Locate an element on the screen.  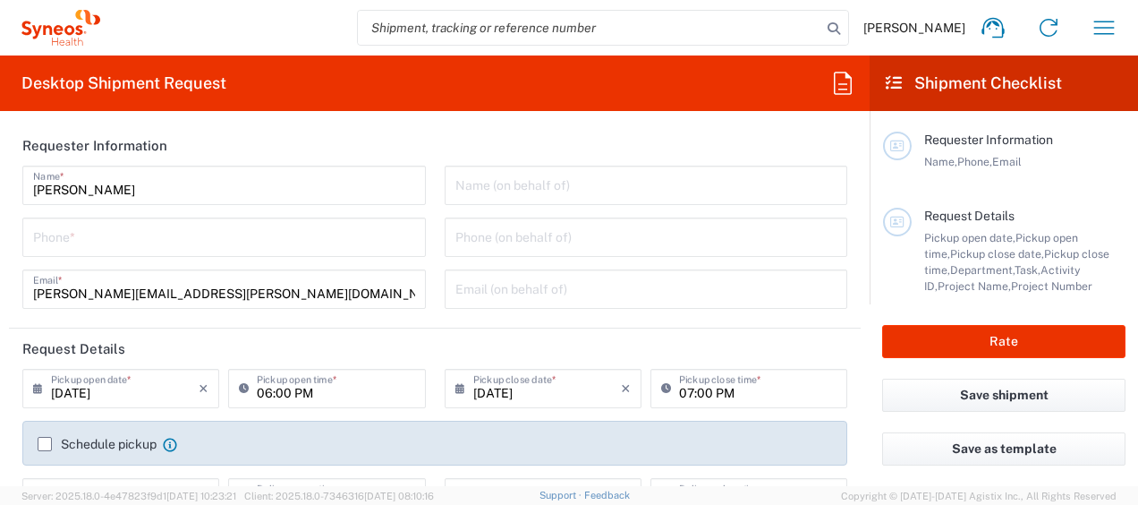
span: Project Number is located at coordinates (1052, 286).